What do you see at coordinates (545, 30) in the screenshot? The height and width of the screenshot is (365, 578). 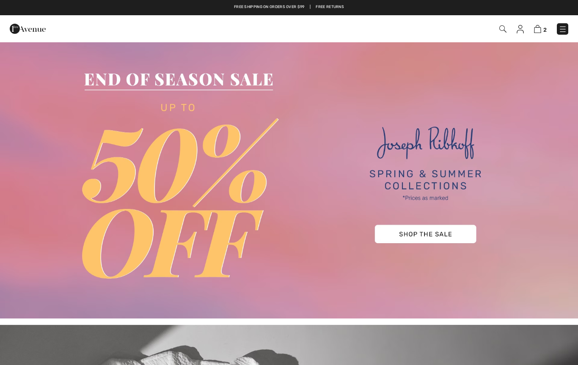 I see `span: 2` at bounding box center [545, 30].